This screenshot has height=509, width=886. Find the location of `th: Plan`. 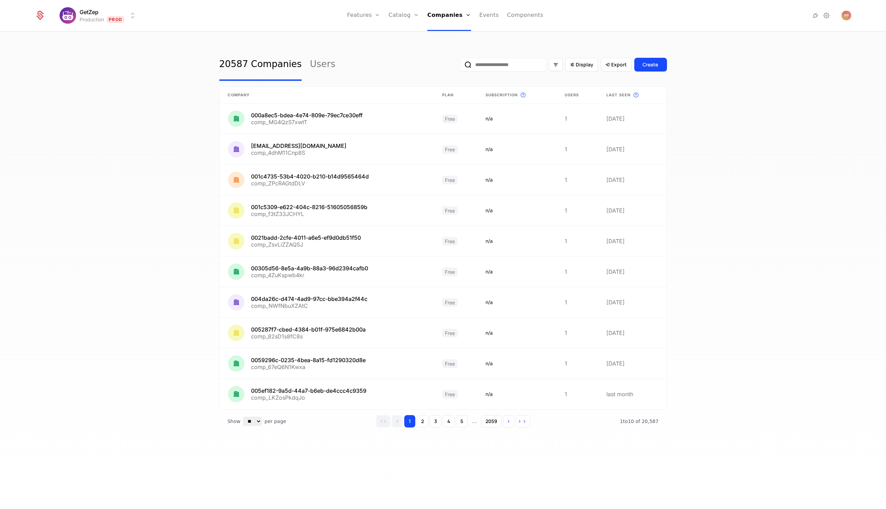

th: Plan is located at coordinates (455, 95).